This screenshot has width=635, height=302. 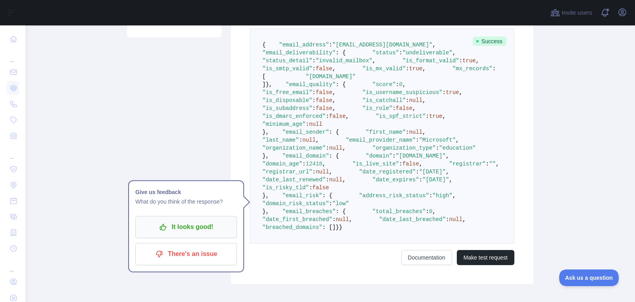 What do you see at coordinates (453, 93) in the screenshot?
I see `span: true` at bounding box center [453, 93].